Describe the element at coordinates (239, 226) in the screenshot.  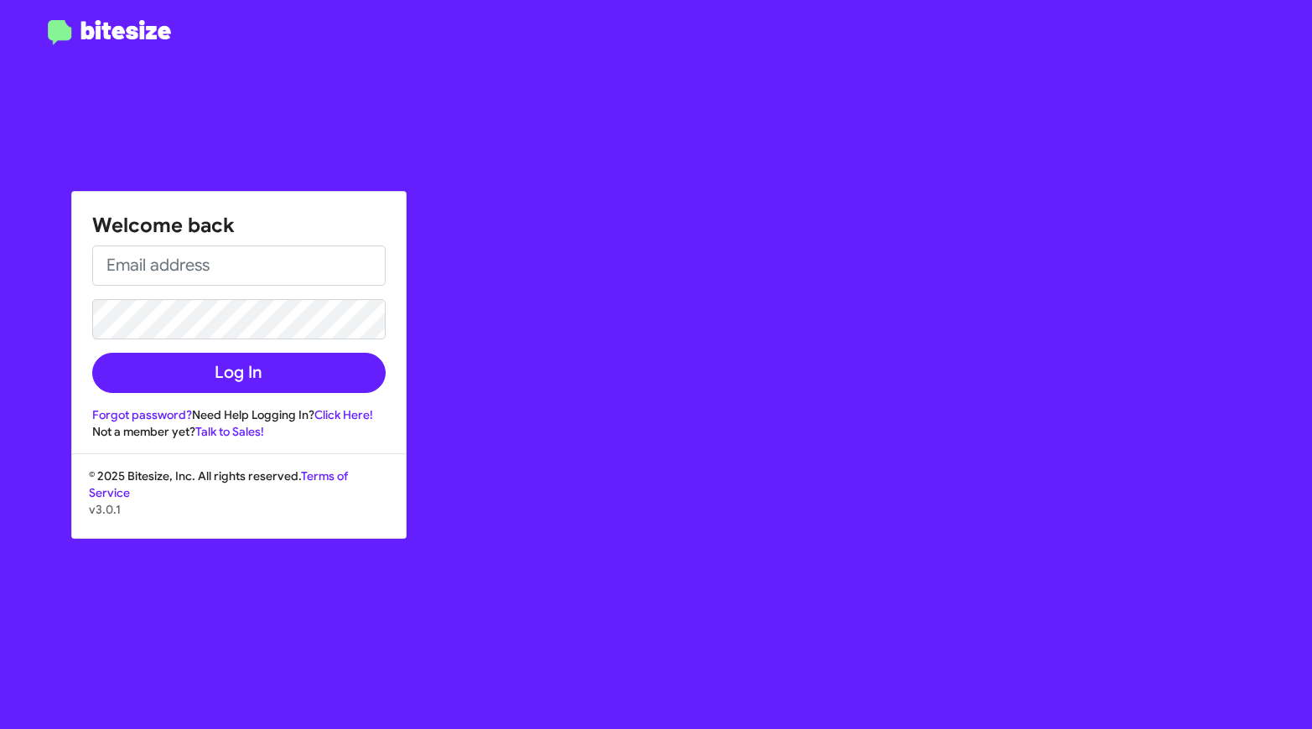
I see `h1: Welcome back` at that location.